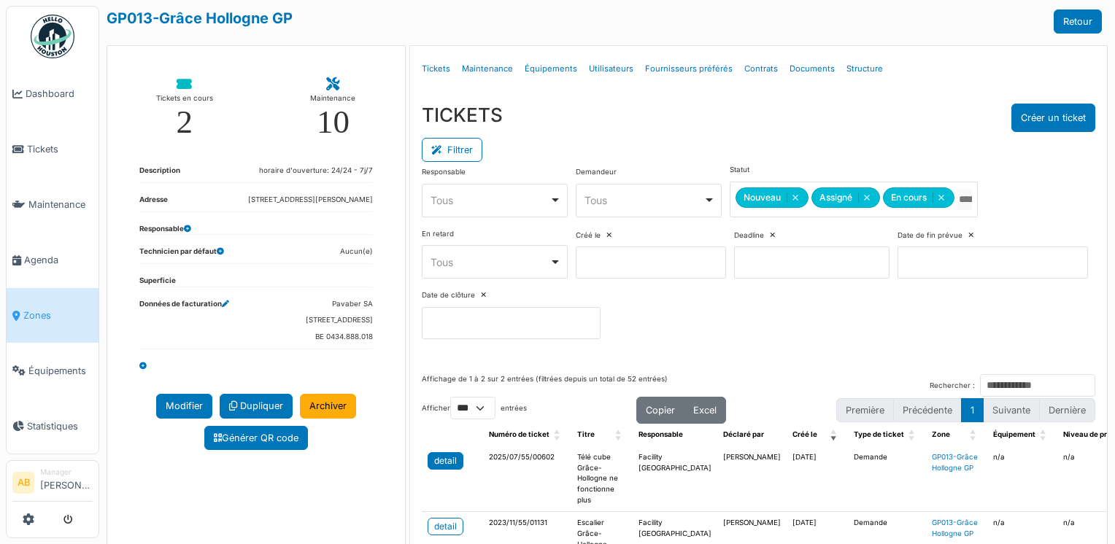  Describe the element at coordinates (452, 150) in the screenshot. I see `button: Filtrer` at that location.